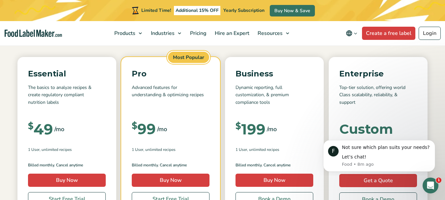 This screenshot has width=445, height=200. What do you see at coordinates (33, 33) in the screenshot?
I see `a: Food Label Maker homepage` at bounding box center [33, 33].